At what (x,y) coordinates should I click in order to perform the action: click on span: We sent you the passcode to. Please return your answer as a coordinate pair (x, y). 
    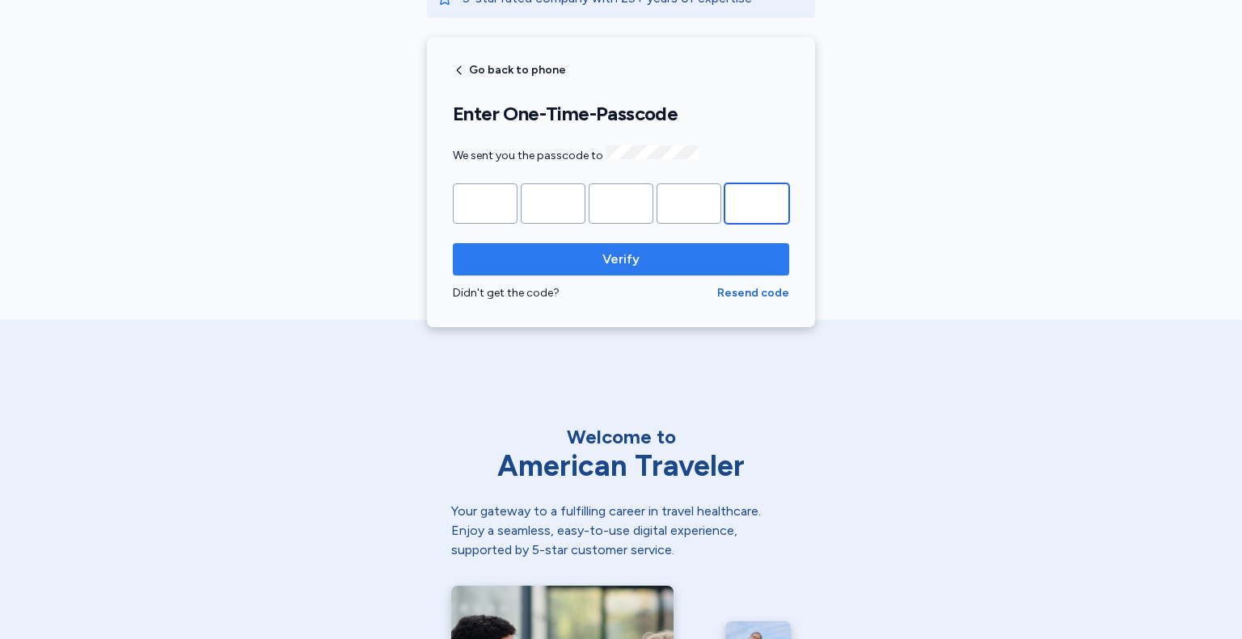
    Looking at the image, I should click on (576, 155).